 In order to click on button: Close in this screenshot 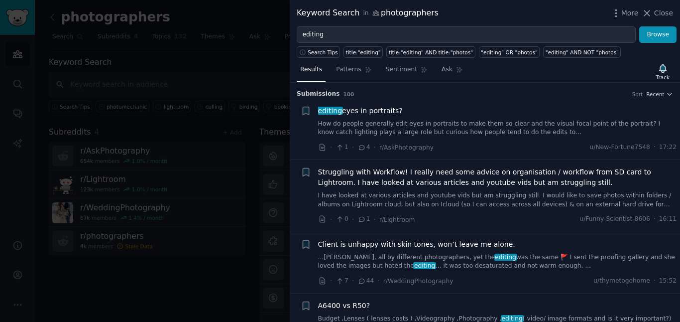, I will do `click(657, 13)`.